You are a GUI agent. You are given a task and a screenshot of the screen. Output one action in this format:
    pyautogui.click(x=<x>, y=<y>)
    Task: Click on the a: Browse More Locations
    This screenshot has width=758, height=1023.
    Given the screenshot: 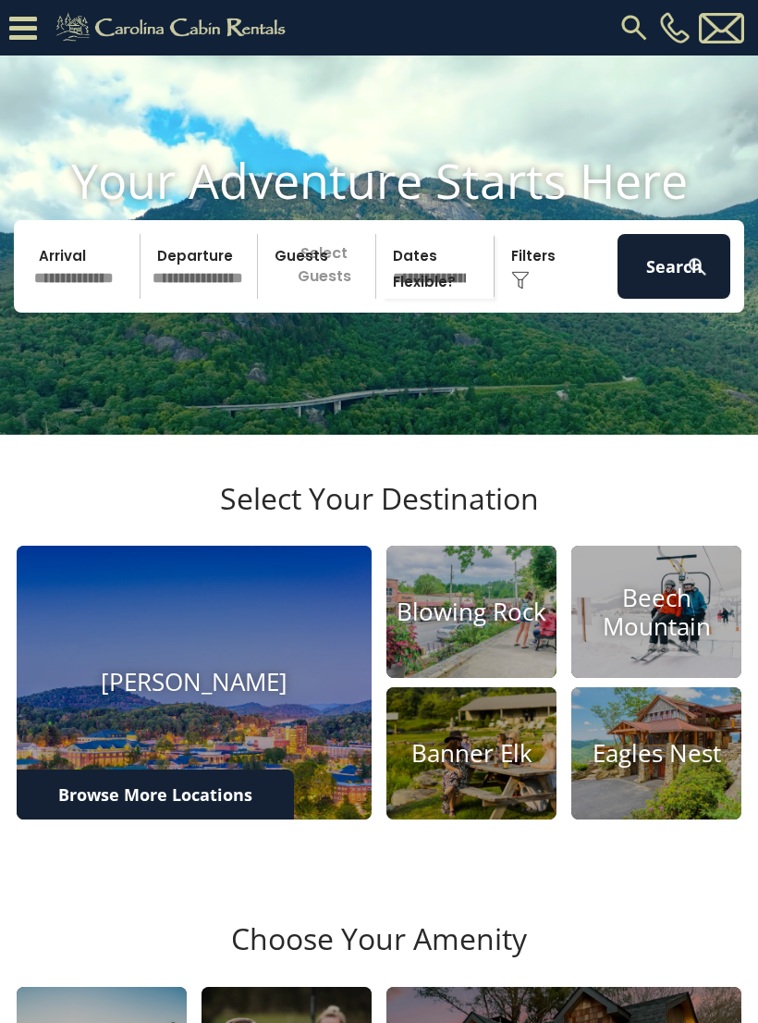 What is the action you would take?
    pyautogui.click(x=155, y=794)
    